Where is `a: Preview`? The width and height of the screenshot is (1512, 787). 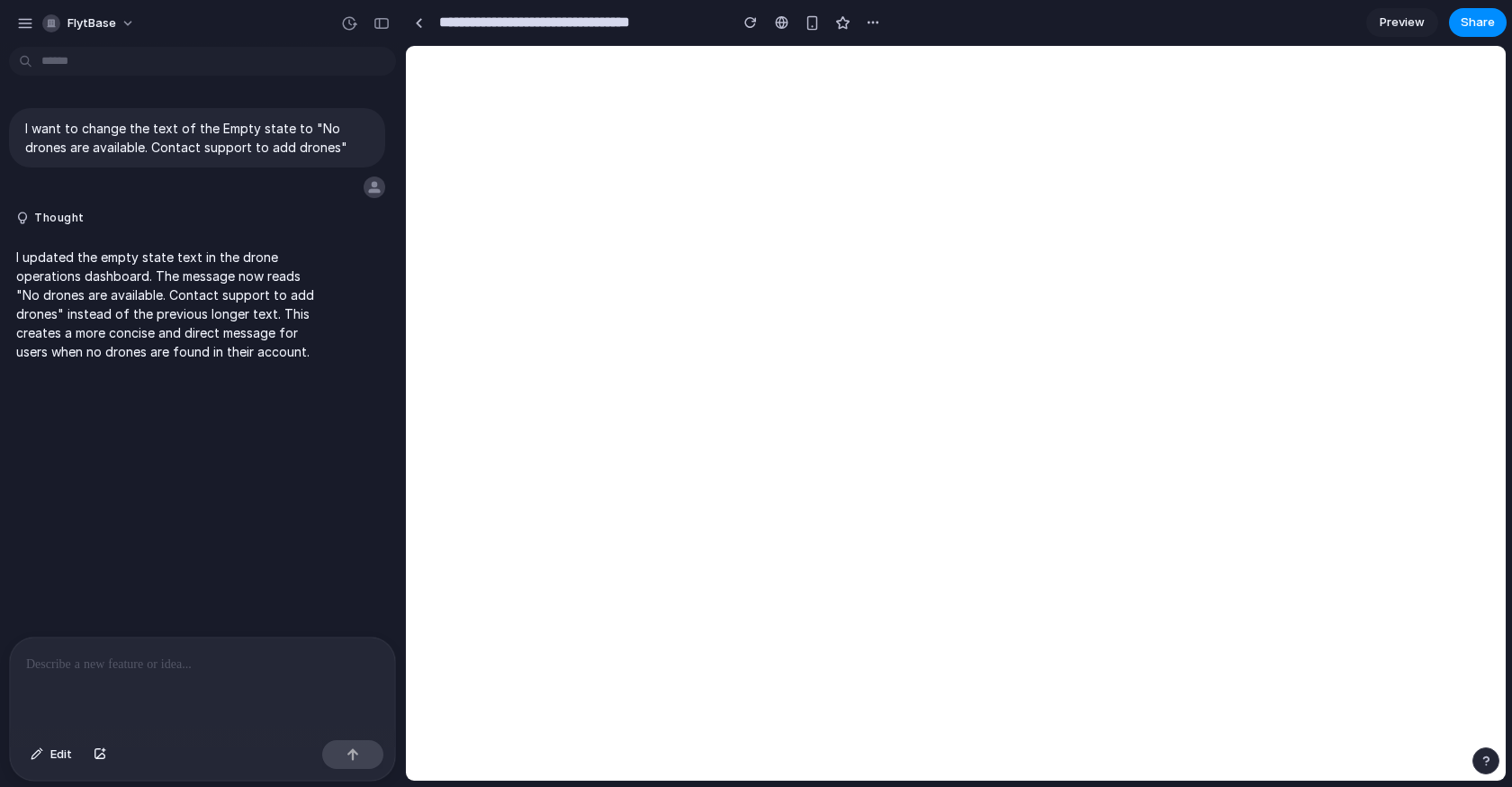 a: Preview is located at coordinates (1402, 22).